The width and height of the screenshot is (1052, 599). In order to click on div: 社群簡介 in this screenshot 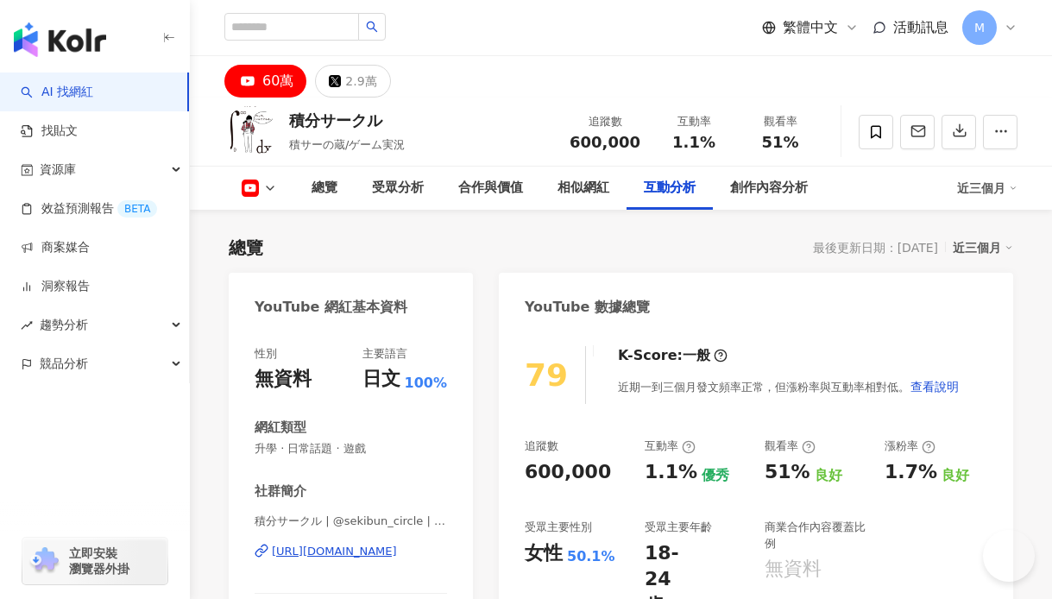, I will do `click(280, 491)`.